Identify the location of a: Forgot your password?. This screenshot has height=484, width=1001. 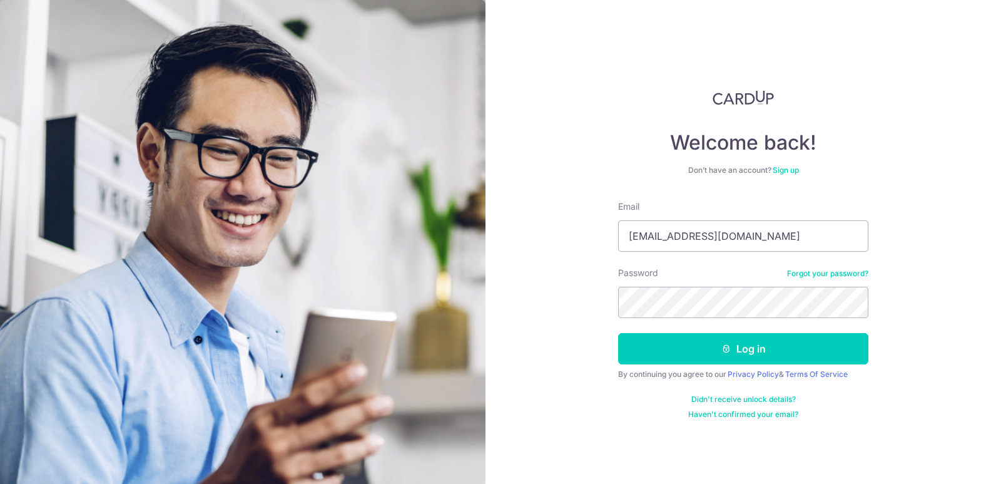
(828, 273).